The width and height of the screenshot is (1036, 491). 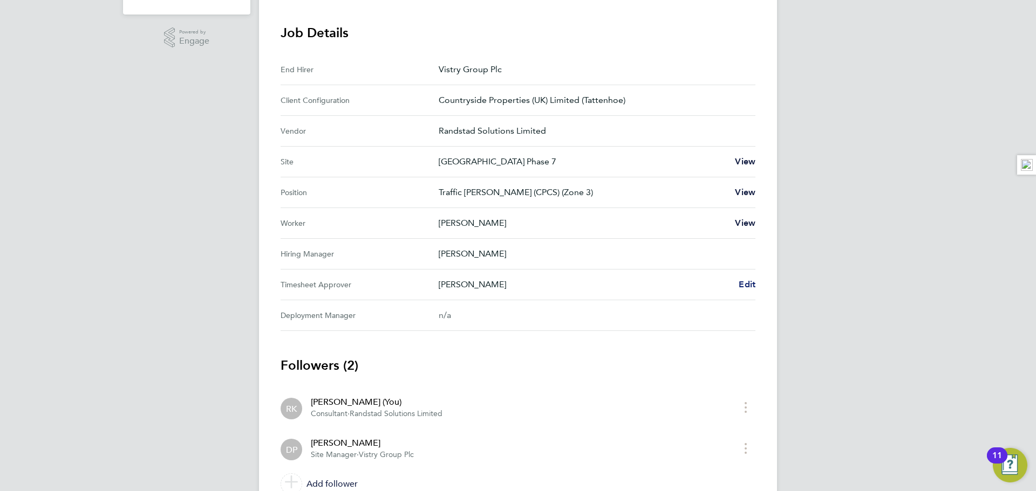 I want to click on span: DP, so click(x=291, y=450).